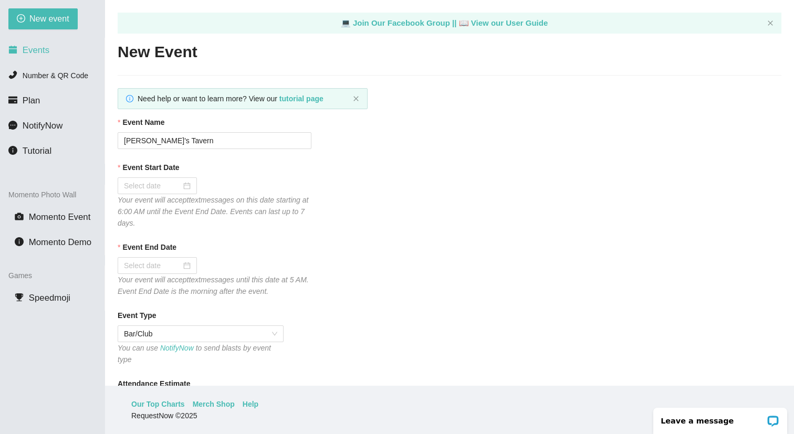  I want to click on span: camera, so click(19, 216).